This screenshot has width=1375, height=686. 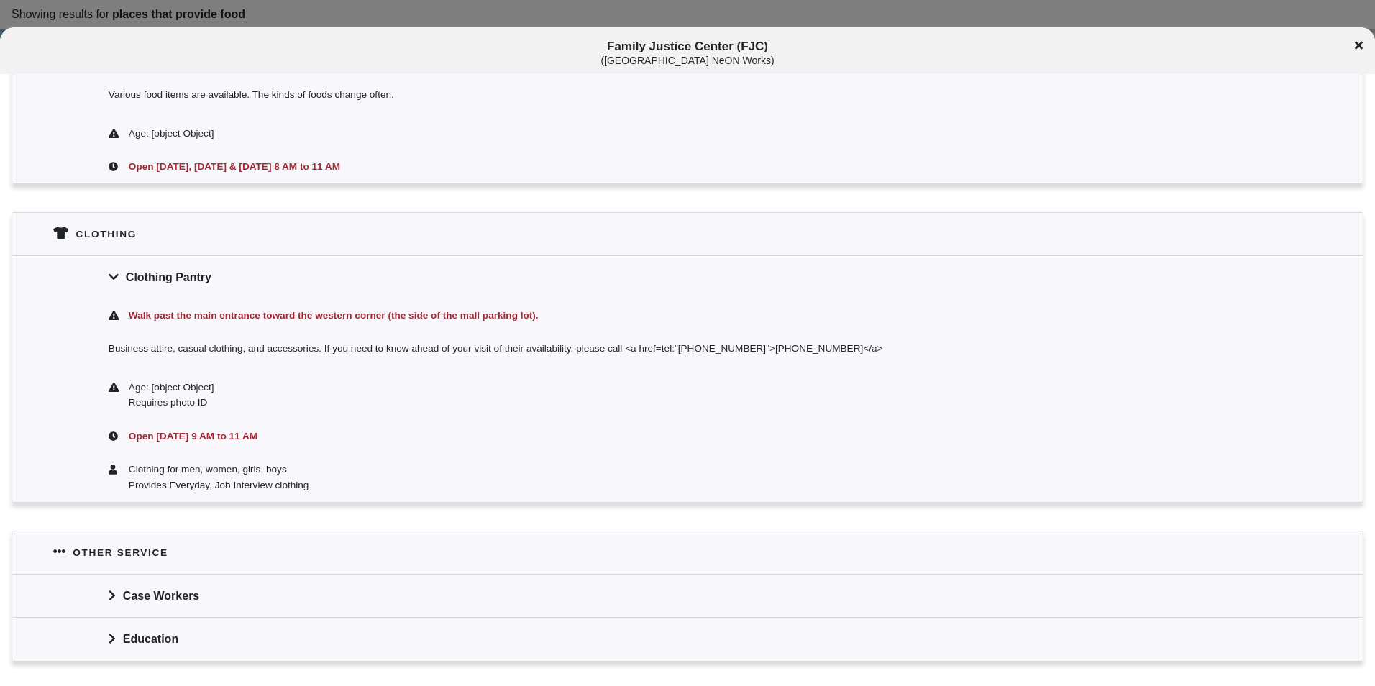 I want to click on div: Business attire, casual clothing, and accessories. If you need to know ahead of your visit of the..., so click(x=687, y=351).